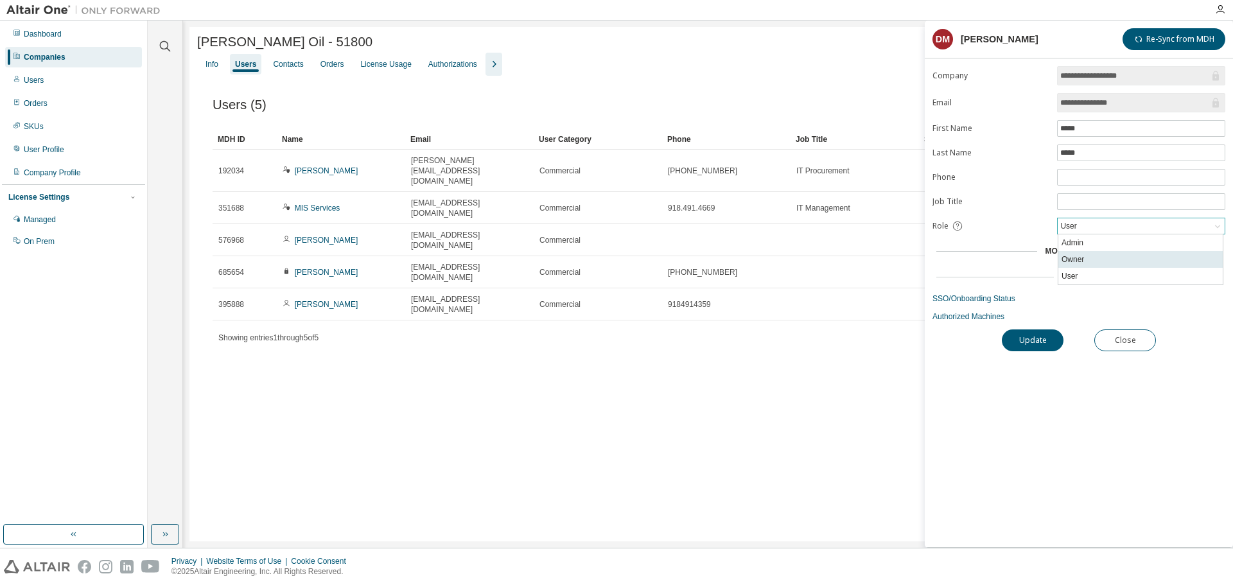 Image resolution: width=1233 pixels, height=585 pixels. What do you see at coordinates (127, 566) in the screenshot?
I see `img: linkedin.svg` at bounding box center [127, 566].